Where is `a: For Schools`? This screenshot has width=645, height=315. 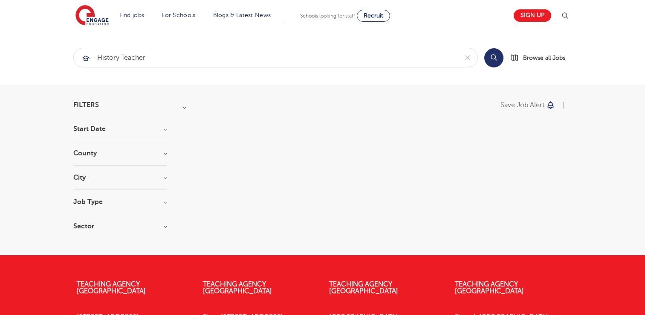 a: For Schools is located at coordinates (178, 15).